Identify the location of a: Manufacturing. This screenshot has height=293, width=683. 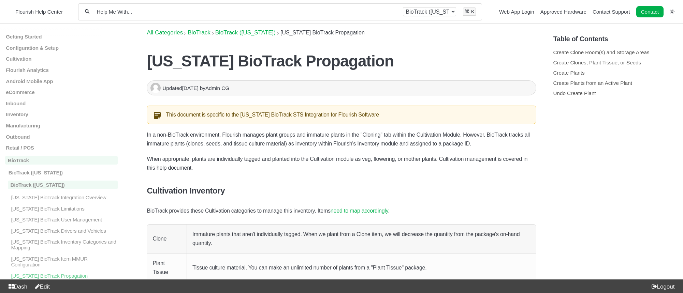
(61, 126).